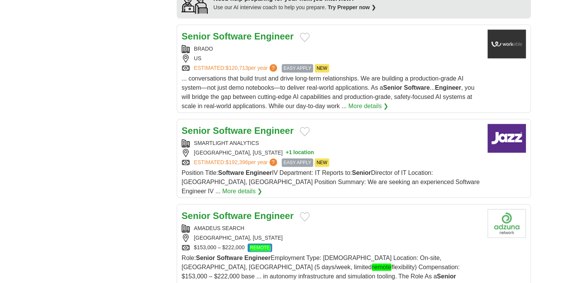 The height and width of the screenshot is (283, 583). What do you see at coordinates (237, 68) in the screenshot?
I see `span: $120,713` at bounding box center [237, 68].